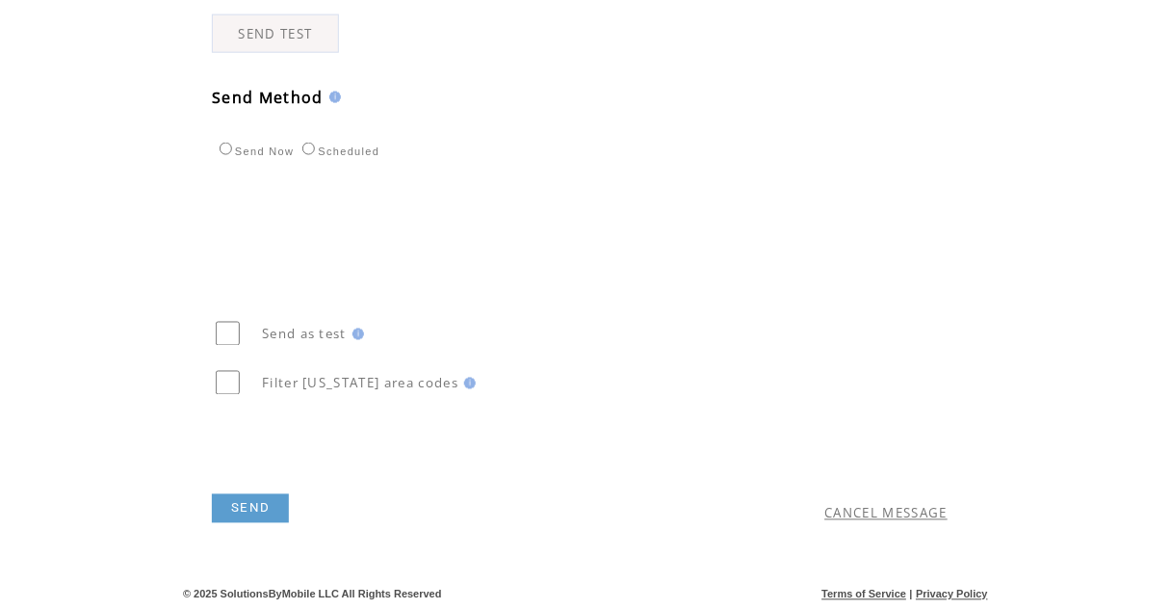  Describe the element at coordinates (865, 594) in the screenshot. I see `a: Terms of Service` at that location.